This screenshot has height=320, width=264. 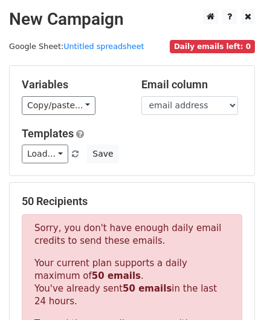 What do you see at coordinates (212, 47) in the screenshot?
I see `span: Daily emails left: 0` at bounding box center [212, 47].